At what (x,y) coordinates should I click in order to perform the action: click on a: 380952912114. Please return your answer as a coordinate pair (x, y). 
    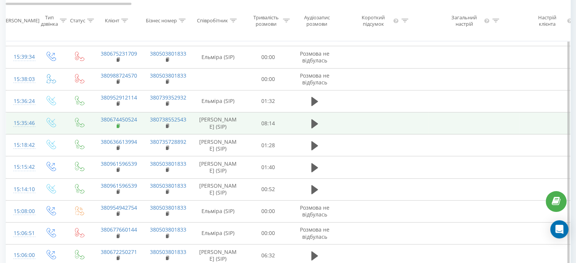
    Looking at the image, I should click on (119, 97).